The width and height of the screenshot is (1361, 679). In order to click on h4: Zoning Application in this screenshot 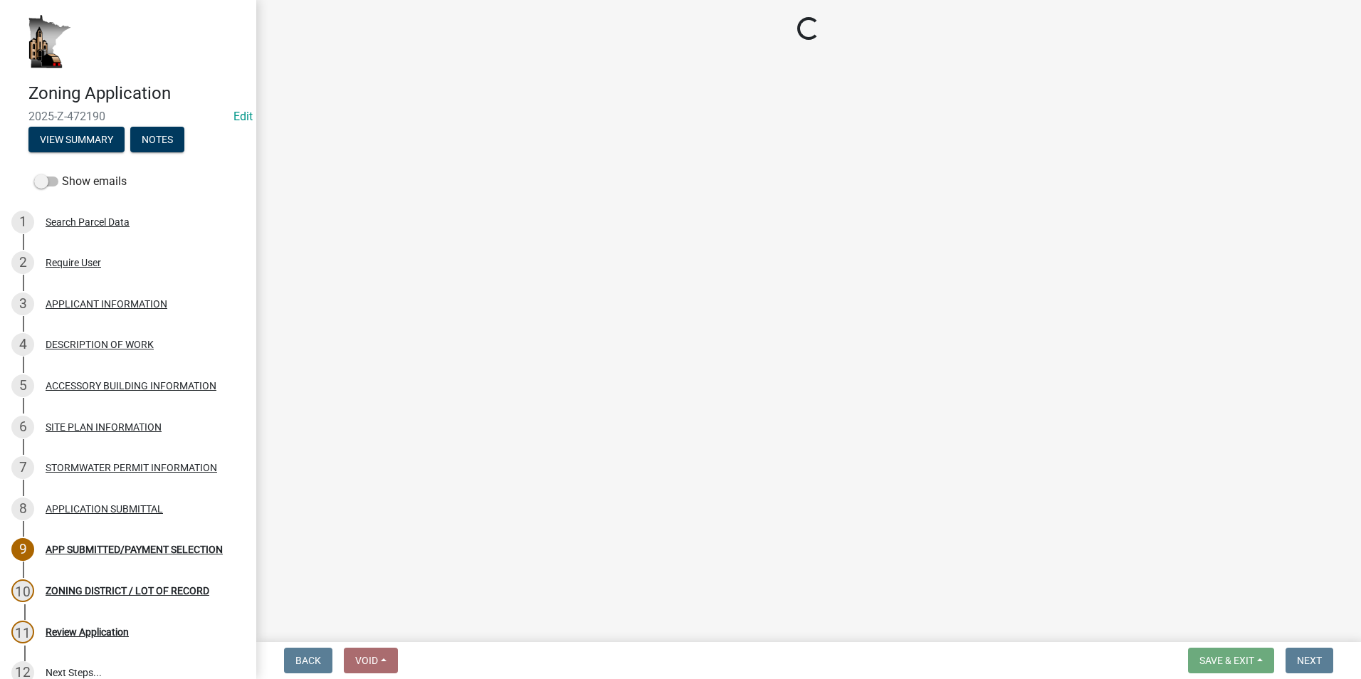, I will do `click(137, 93)`.